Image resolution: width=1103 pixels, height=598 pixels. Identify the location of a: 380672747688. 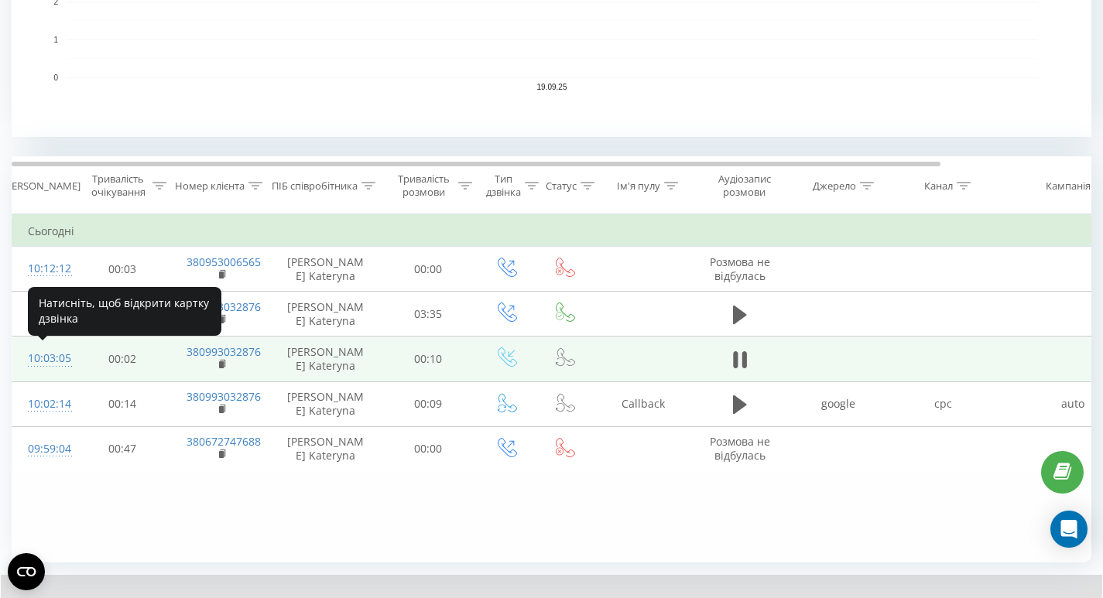
(224, 441).